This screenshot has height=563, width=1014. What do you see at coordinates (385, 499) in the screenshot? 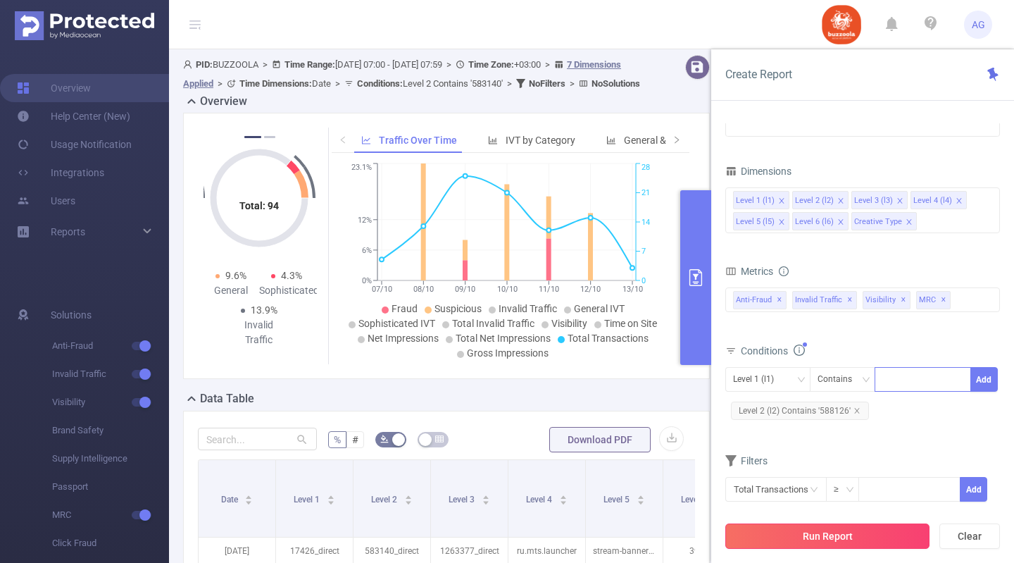
I see `span: Level 2` at bounding box center [385, 499].